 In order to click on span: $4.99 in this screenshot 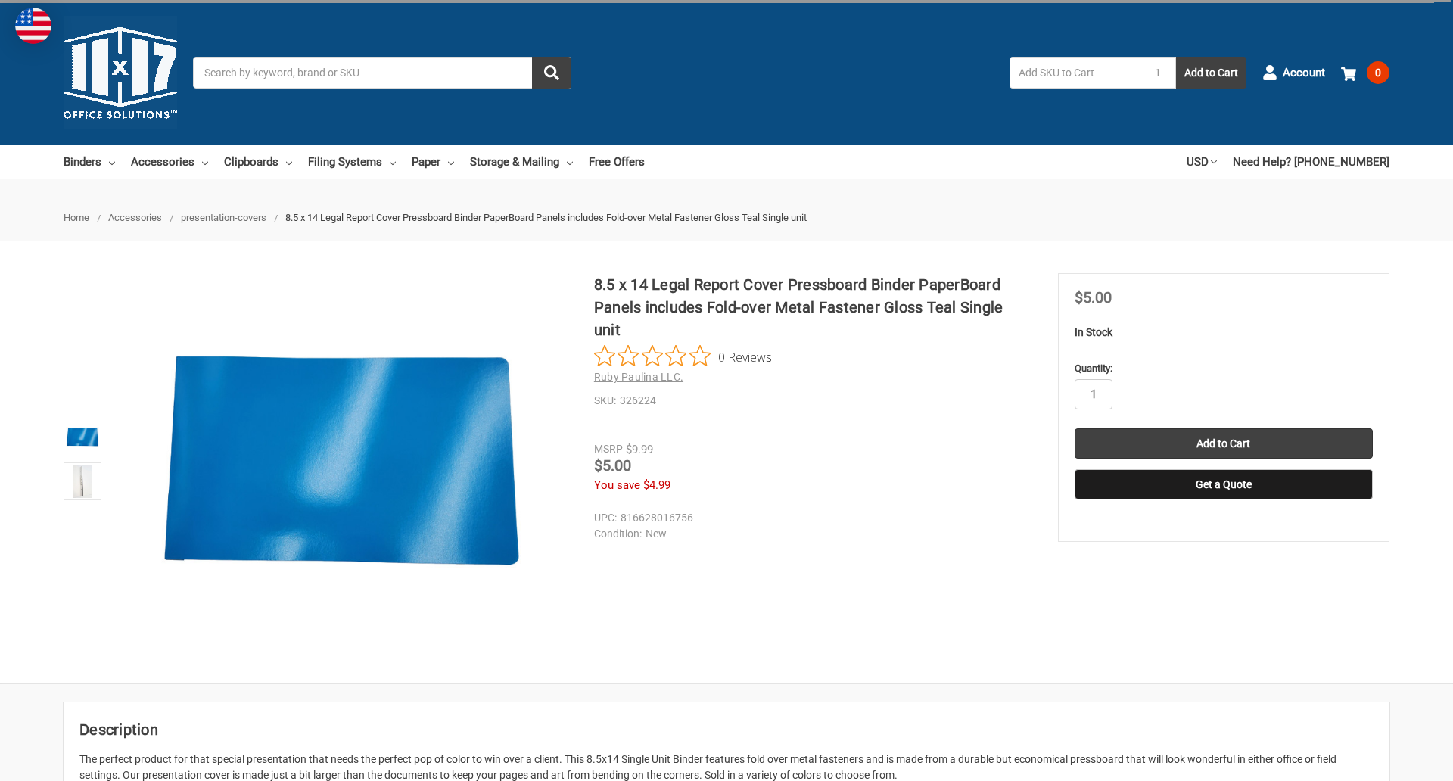, I will do `click(657, 485)`.